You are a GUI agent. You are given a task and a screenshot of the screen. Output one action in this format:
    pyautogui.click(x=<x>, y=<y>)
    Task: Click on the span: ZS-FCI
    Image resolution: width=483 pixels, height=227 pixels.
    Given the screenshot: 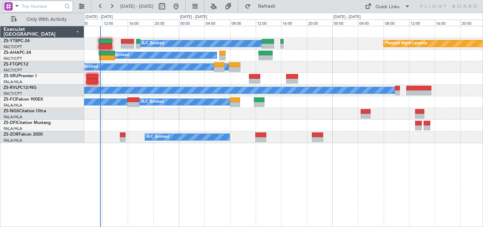 What is the action you would take?
    pyautogui.click(x=10, y=99)
    